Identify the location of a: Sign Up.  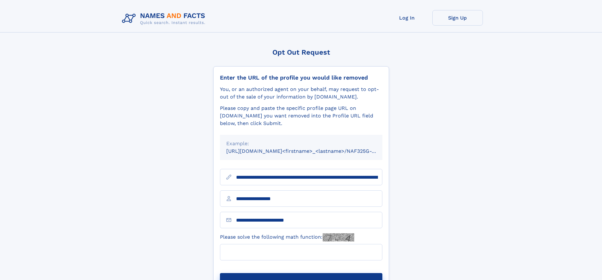
(457, 18).